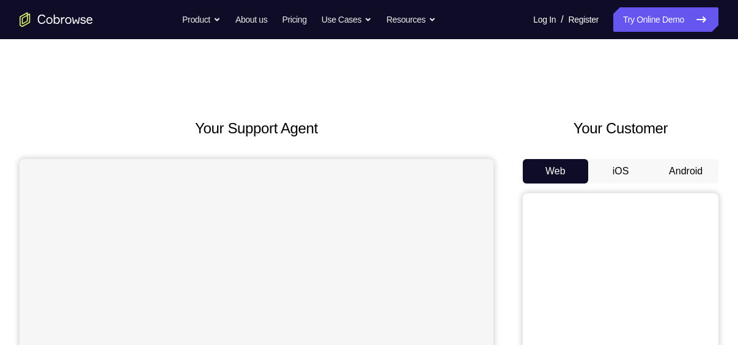  What do you see at coordinates (685, 171) in the screenshot?
I see `button: Android` at bounding box center [685, 171].